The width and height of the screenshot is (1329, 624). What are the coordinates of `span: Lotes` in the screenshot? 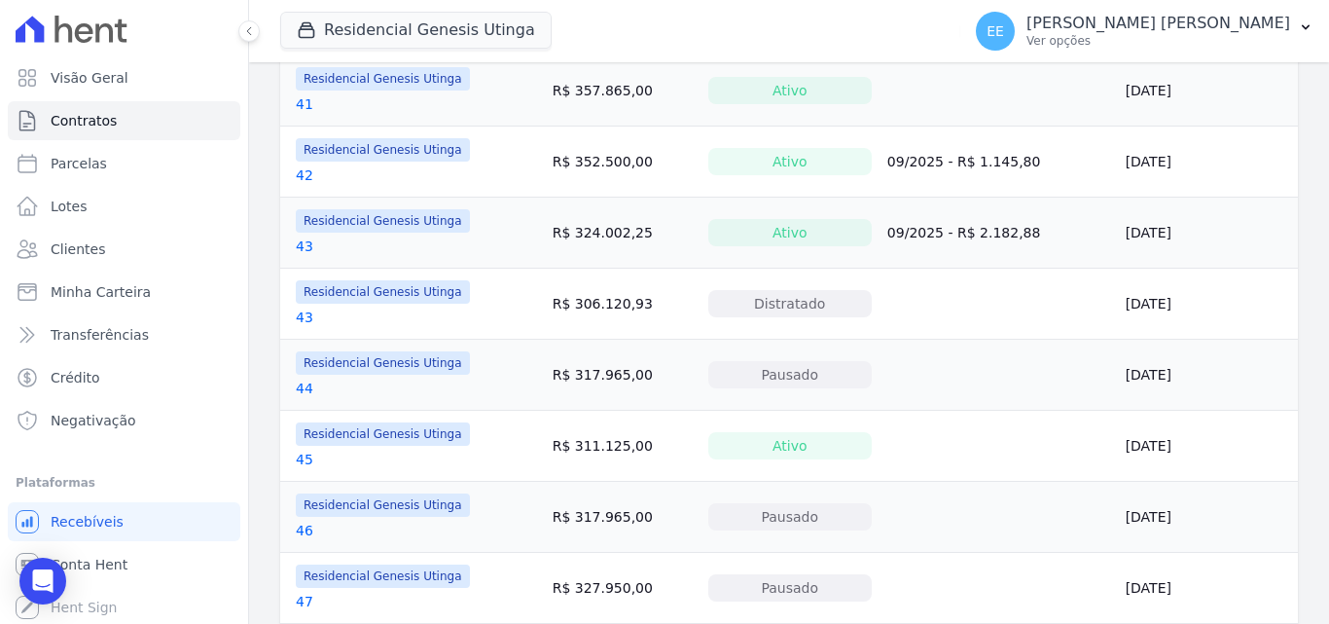 It's located at (69, 206).